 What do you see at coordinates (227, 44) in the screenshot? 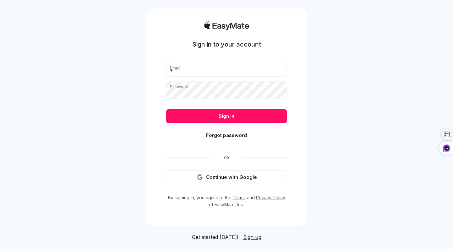
I see `h1: Sign in to your account` at bounding box center [227, 44].